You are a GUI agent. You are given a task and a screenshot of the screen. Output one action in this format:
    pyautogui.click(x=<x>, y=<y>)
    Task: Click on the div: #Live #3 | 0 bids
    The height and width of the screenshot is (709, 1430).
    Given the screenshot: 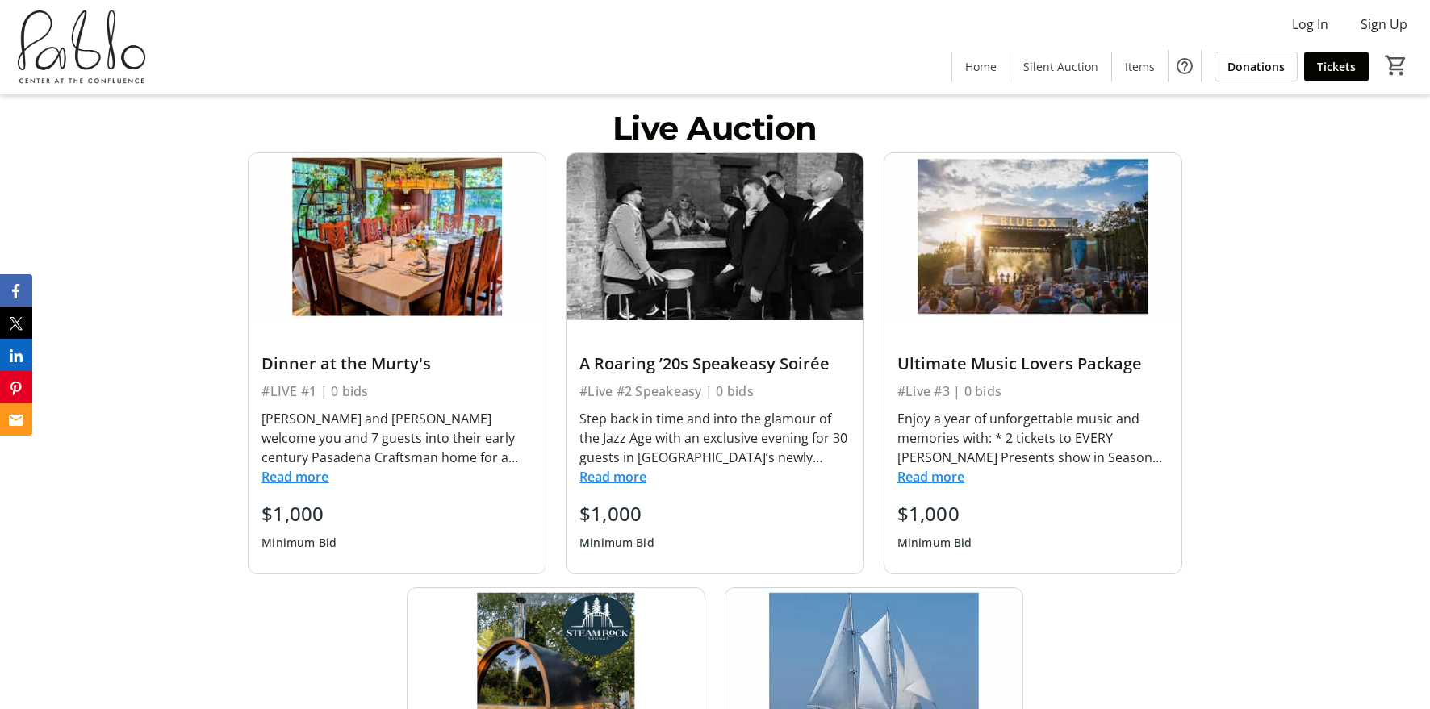 What is the action you would take?
    pyautogui.click(x=1033, y=391)
    